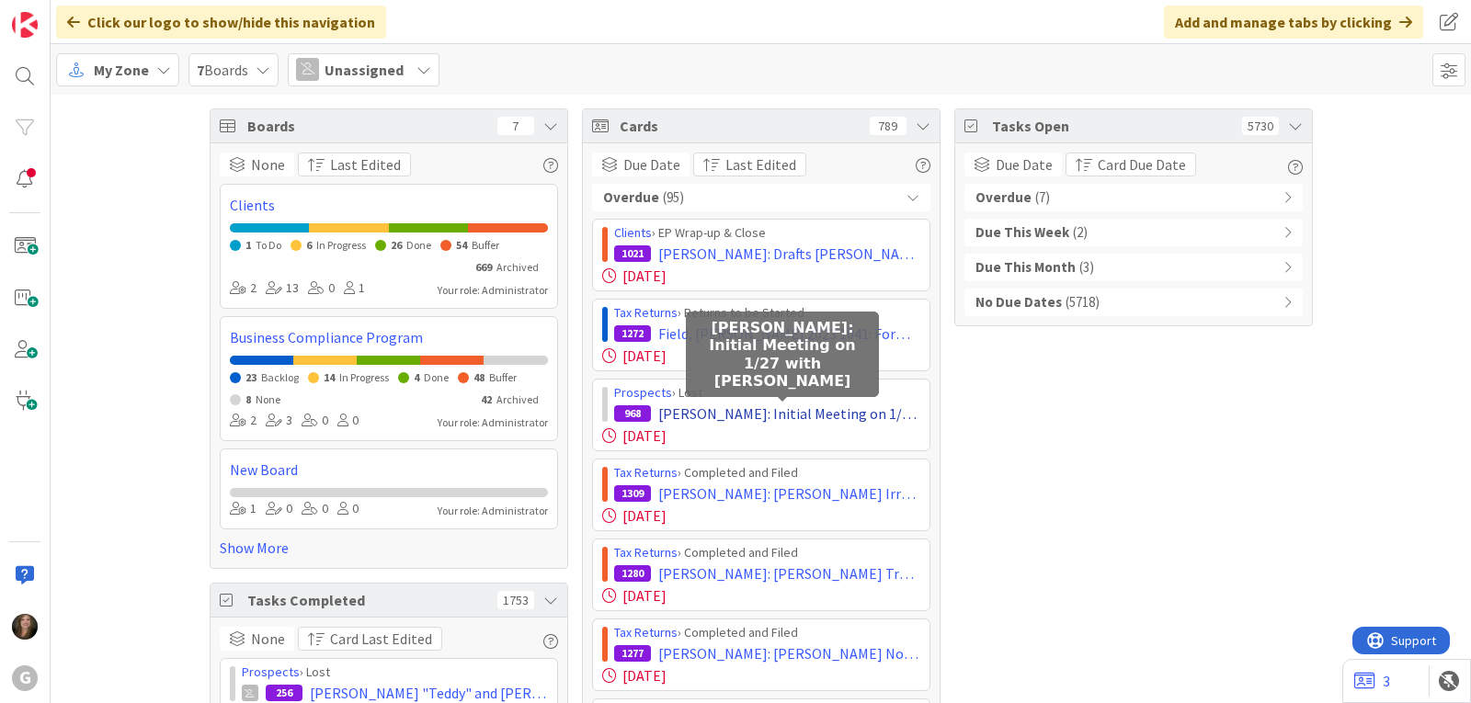 This screenshot has height=703, width=1471. I want to click on span: 1, so click(248, 245).